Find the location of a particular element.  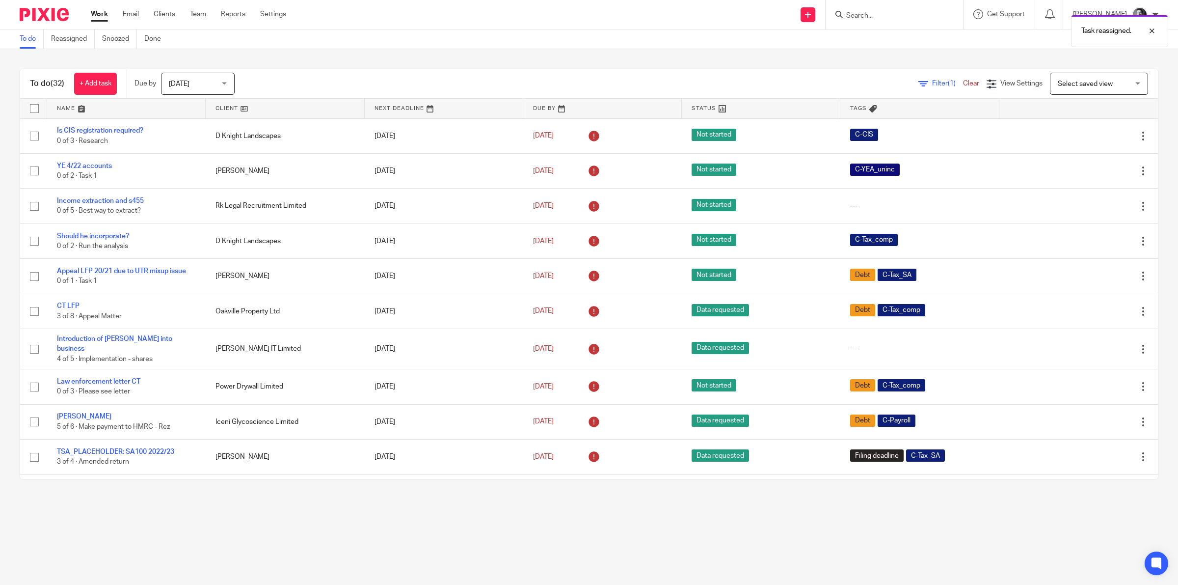

td: Oakville Property Ltd is located at coordinates (285, 311).